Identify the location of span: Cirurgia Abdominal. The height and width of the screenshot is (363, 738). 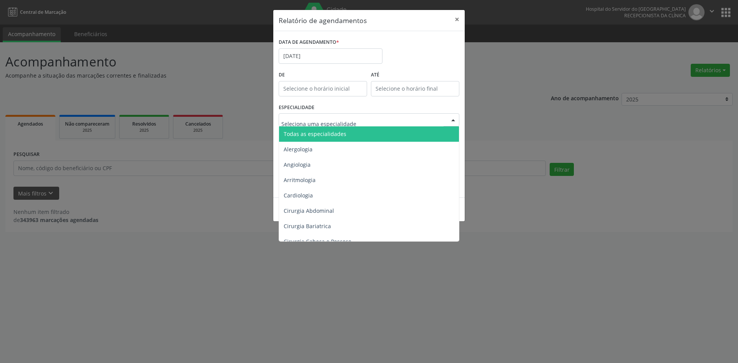
(309, 211).